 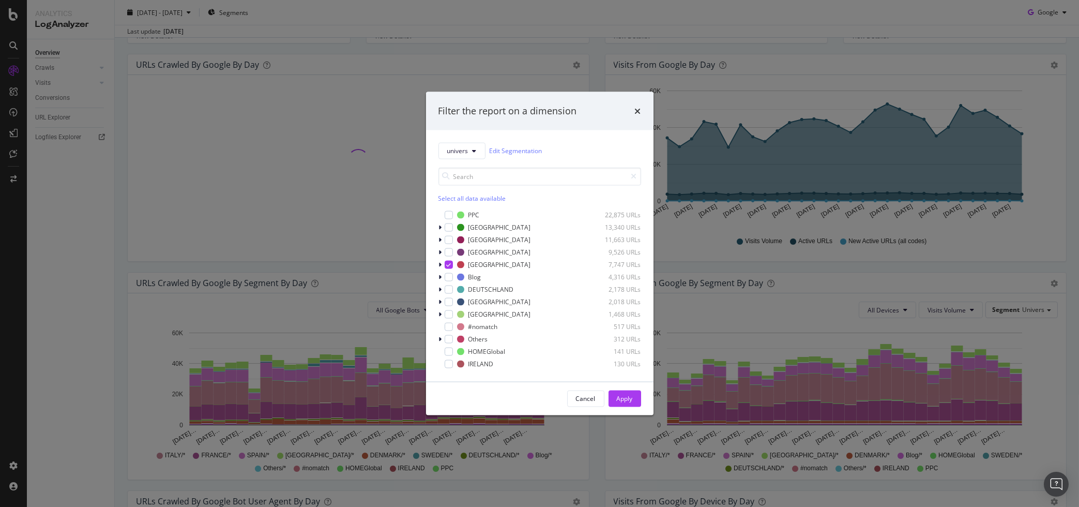 What do you see at coordinates (540, 253) in the screenshot?
I see `div: modal` at bounding box center [540, 253].